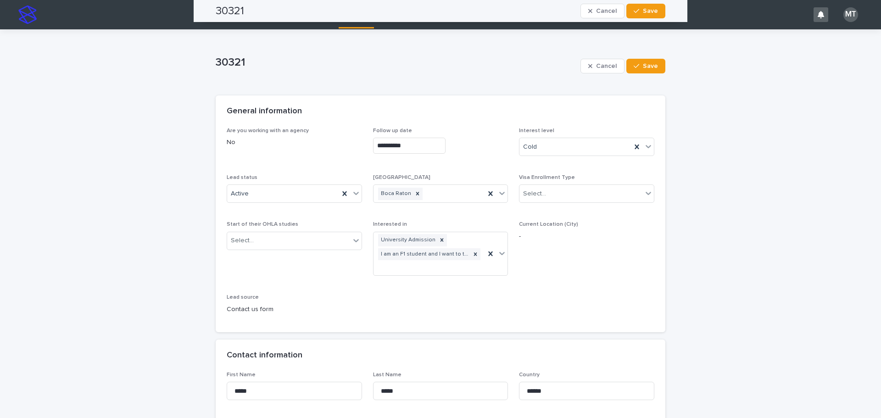  I want to click on span: Interested in, so click(390, 224).